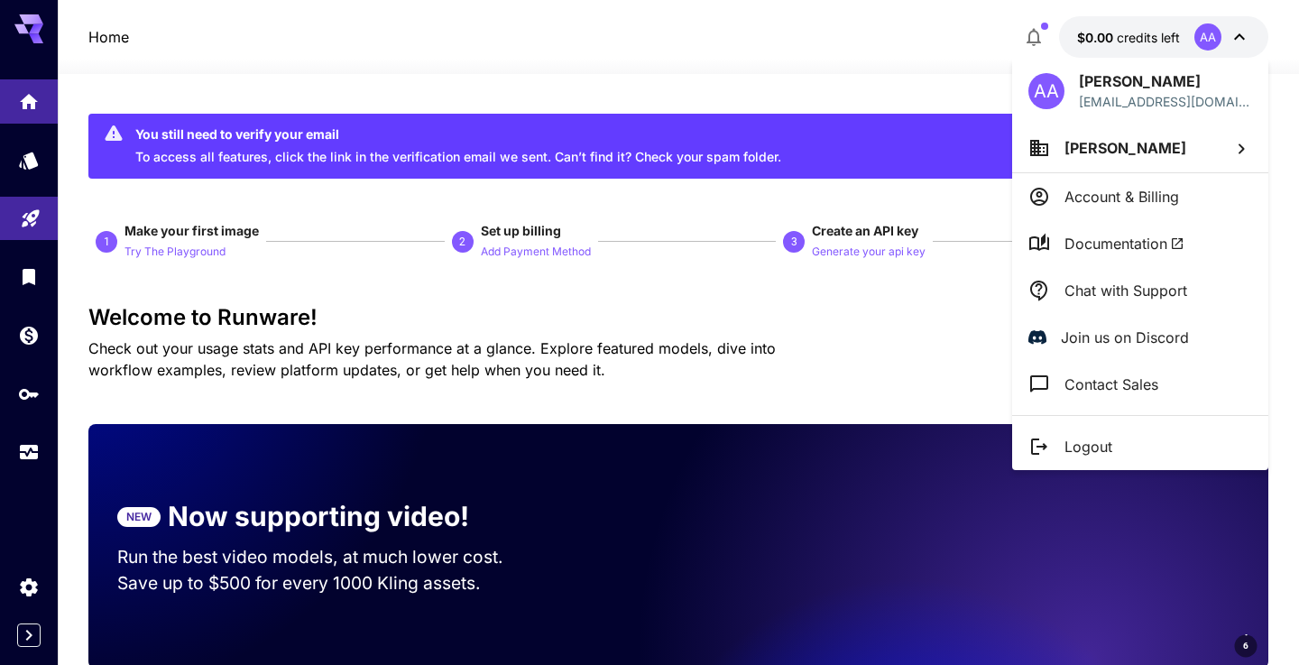 This screenshot has width=1299, height=665. What do you see at coordinates (1046, 91) in the screenshot?
I see `div: AA` at bounding box center [1046, 91].